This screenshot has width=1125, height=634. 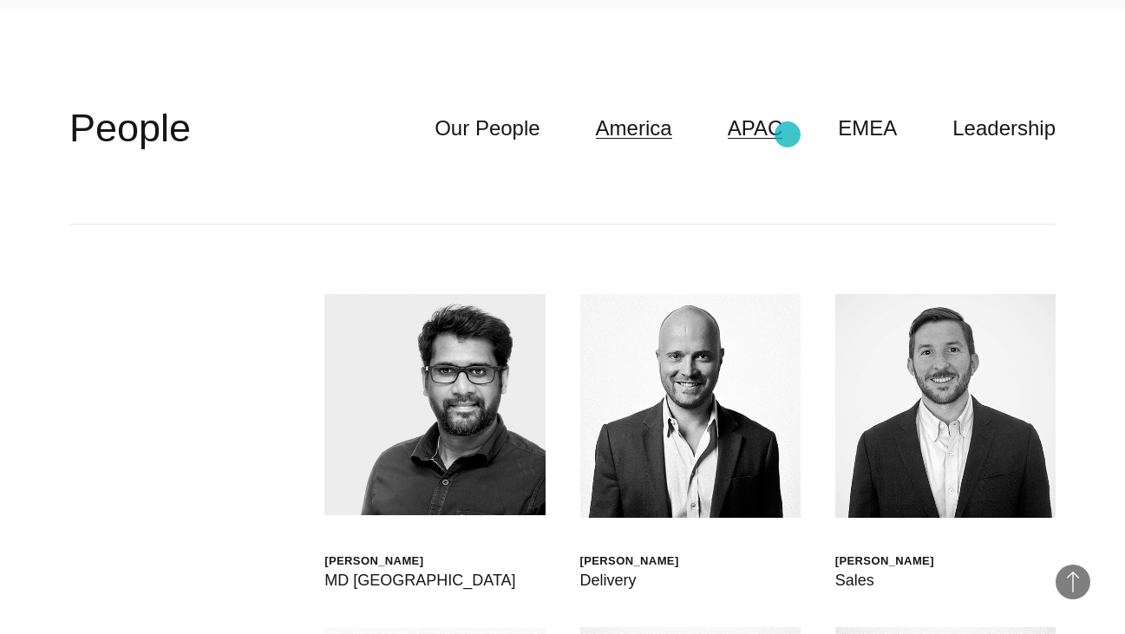 I want to click on a: America, so click(x=634, y=128).